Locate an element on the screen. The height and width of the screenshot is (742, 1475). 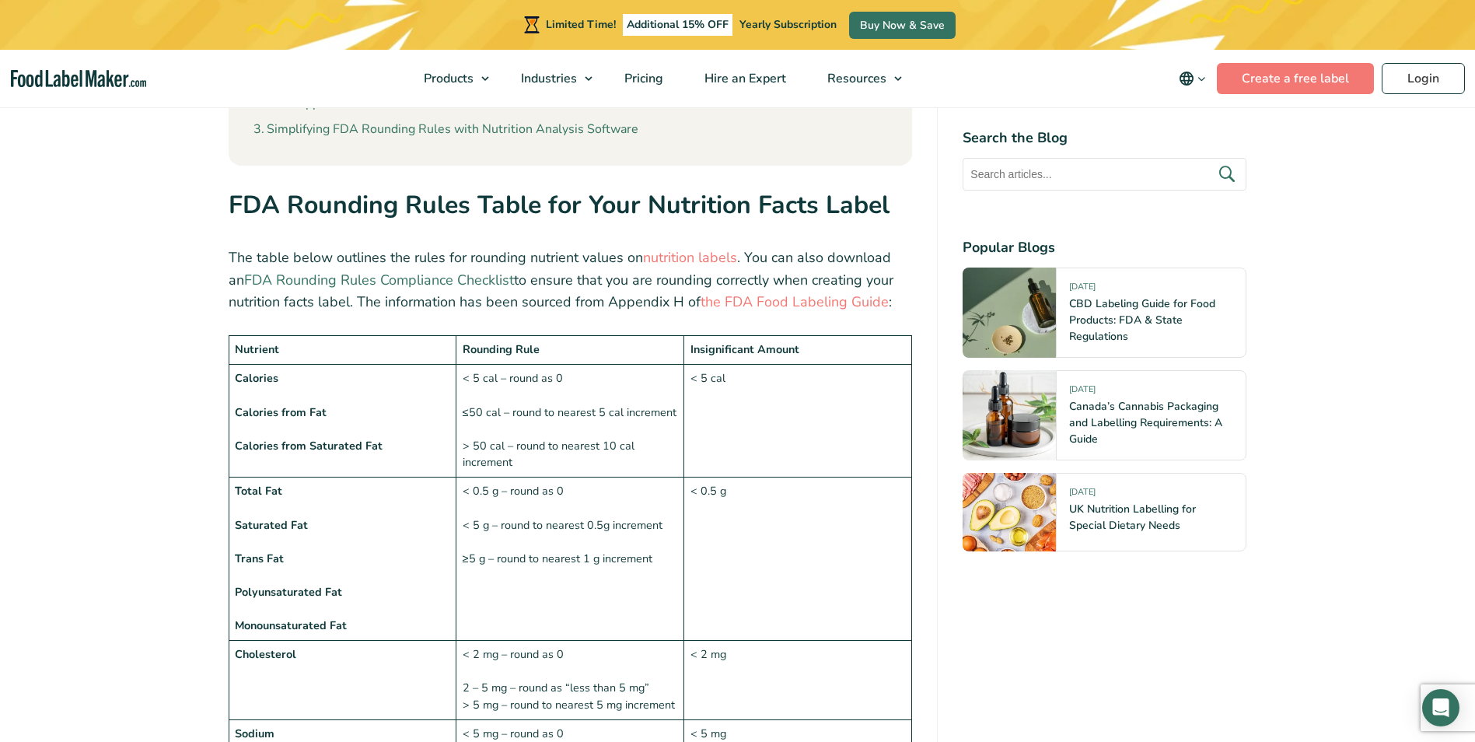
span: Limited Time! is located at coordinates (581, 24).